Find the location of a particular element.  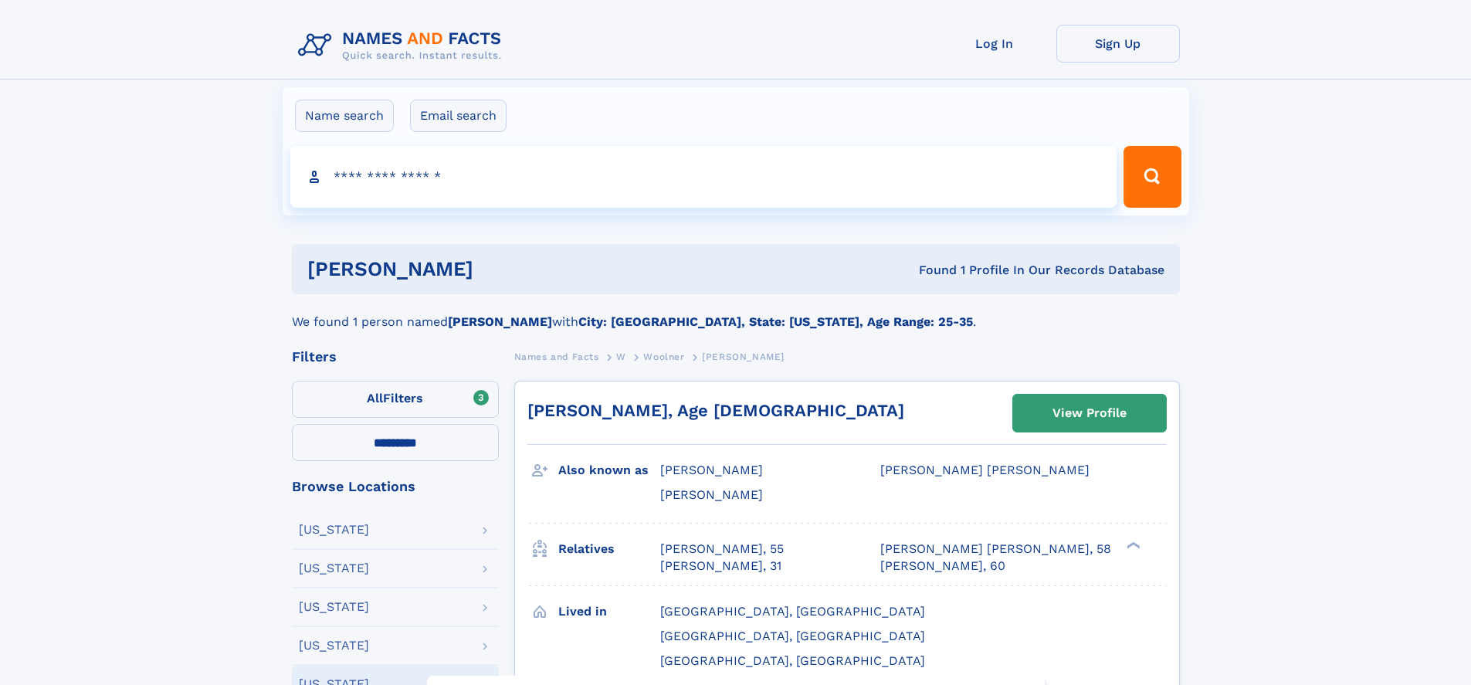

a: Names and Facts is located at coordinates (557, 356).